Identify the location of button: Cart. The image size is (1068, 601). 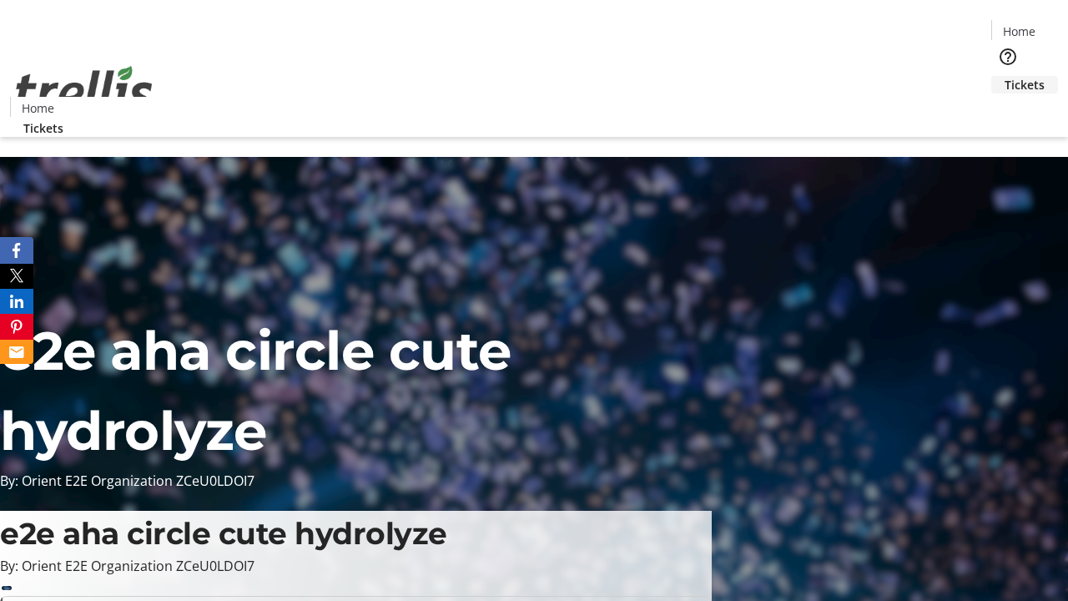
(1008, 110).